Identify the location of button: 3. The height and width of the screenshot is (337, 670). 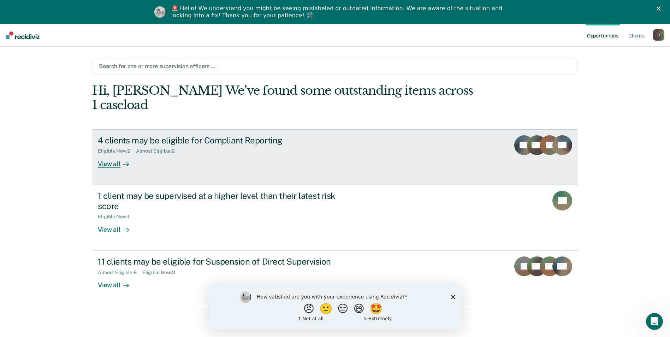
(135, 24).